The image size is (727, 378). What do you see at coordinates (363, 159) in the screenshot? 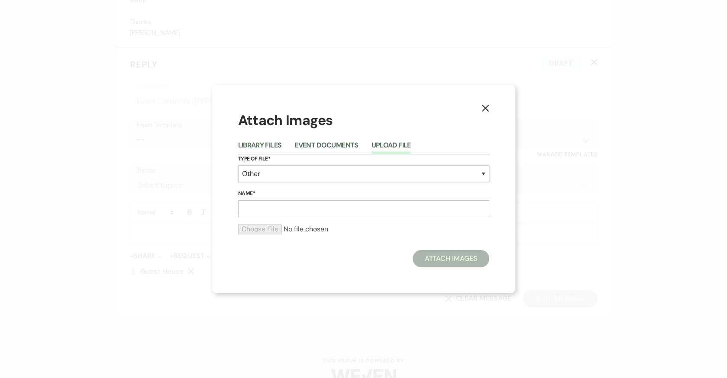
I see `label: Type of File*` at bounding box center [363, 159].